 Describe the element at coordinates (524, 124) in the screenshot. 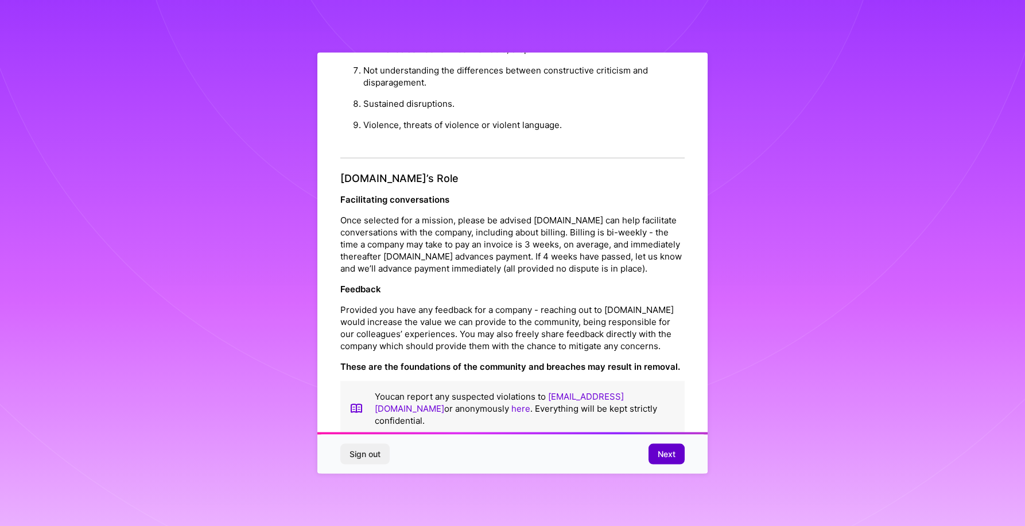

I see `li: Violence, threats of violence or violent language.` at that location.